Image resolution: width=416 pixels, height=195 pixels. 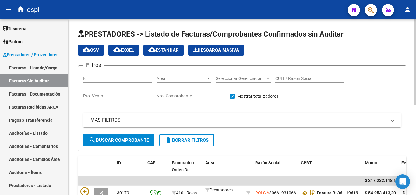 I want to click on button: Descarga Masiva, so click(x=216, y=50).